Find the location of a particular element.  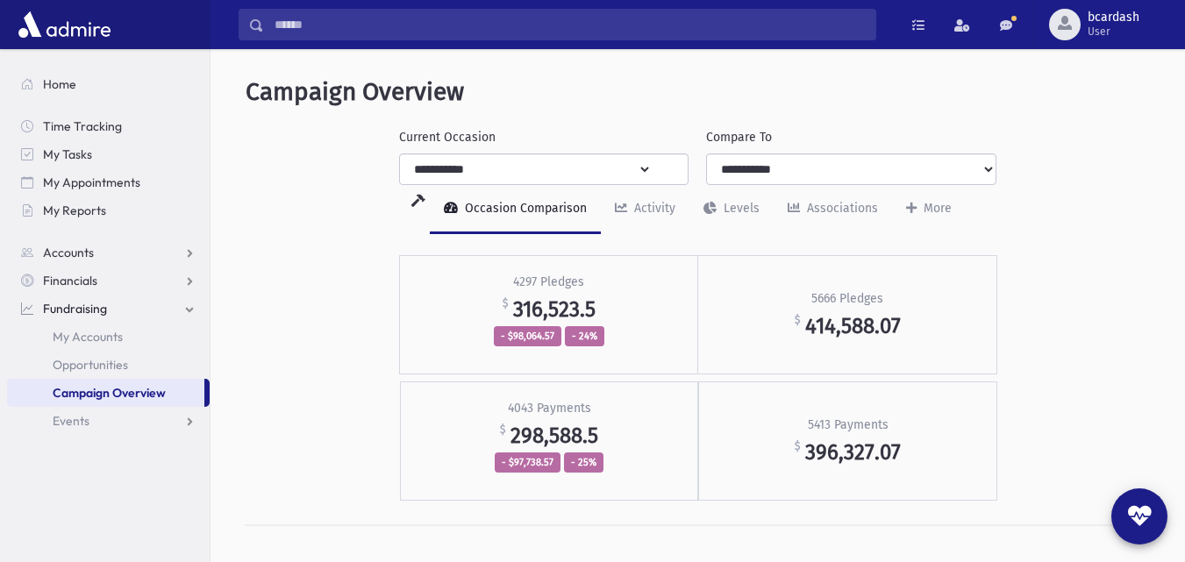

input: Search is located at coordinates (569, 25).